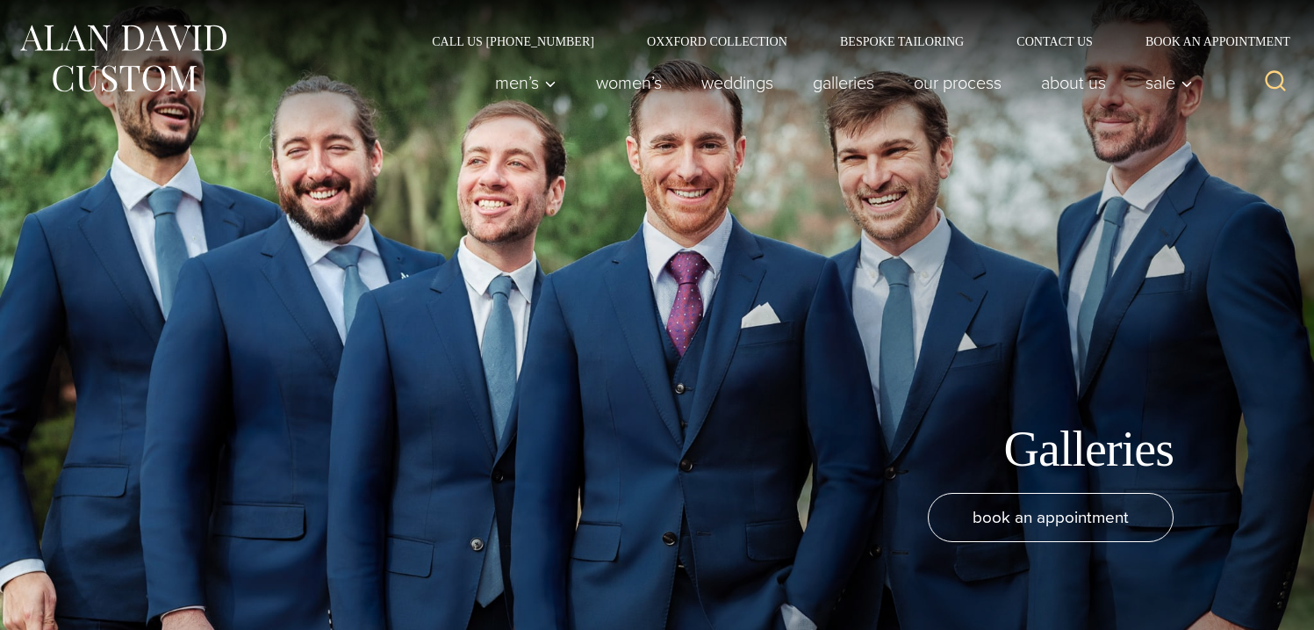 This screenshot has width=1314, height=630. I want to click on nav: Secondary Navigation, so click(851, 41).